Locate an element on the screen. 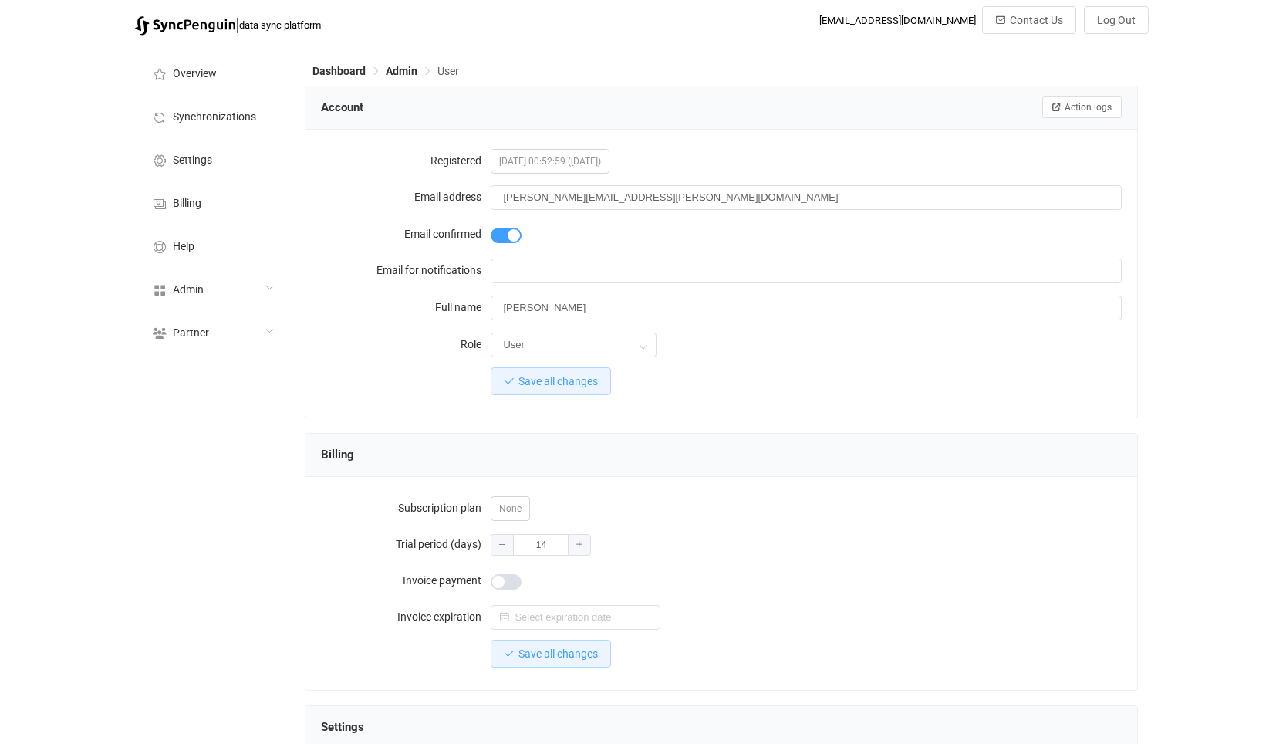 This screenshot has width=1276, height=744. span: Help is located at coordinates (184, 247).